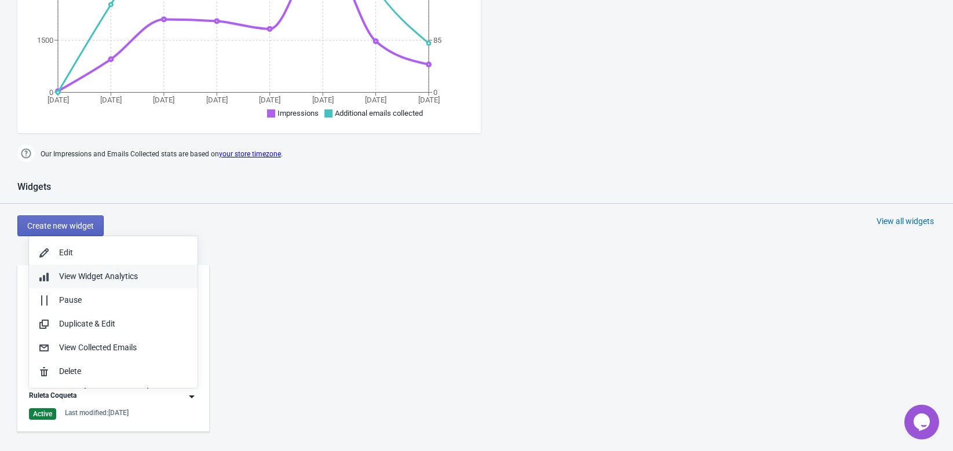 Image resolution: width=953 pixels, height=451 pixels. What do you see at coordinates (113, 253) in the screenshot?
I see `button: Edit` at bounding box center [113, 253].